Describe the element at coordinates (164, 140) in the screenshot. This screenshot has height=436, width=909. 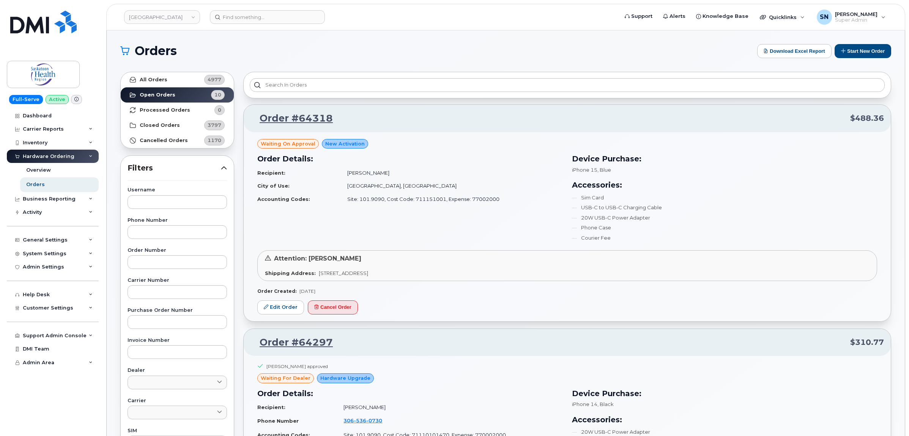
I see `strong: Cancelled Orders` at that location.